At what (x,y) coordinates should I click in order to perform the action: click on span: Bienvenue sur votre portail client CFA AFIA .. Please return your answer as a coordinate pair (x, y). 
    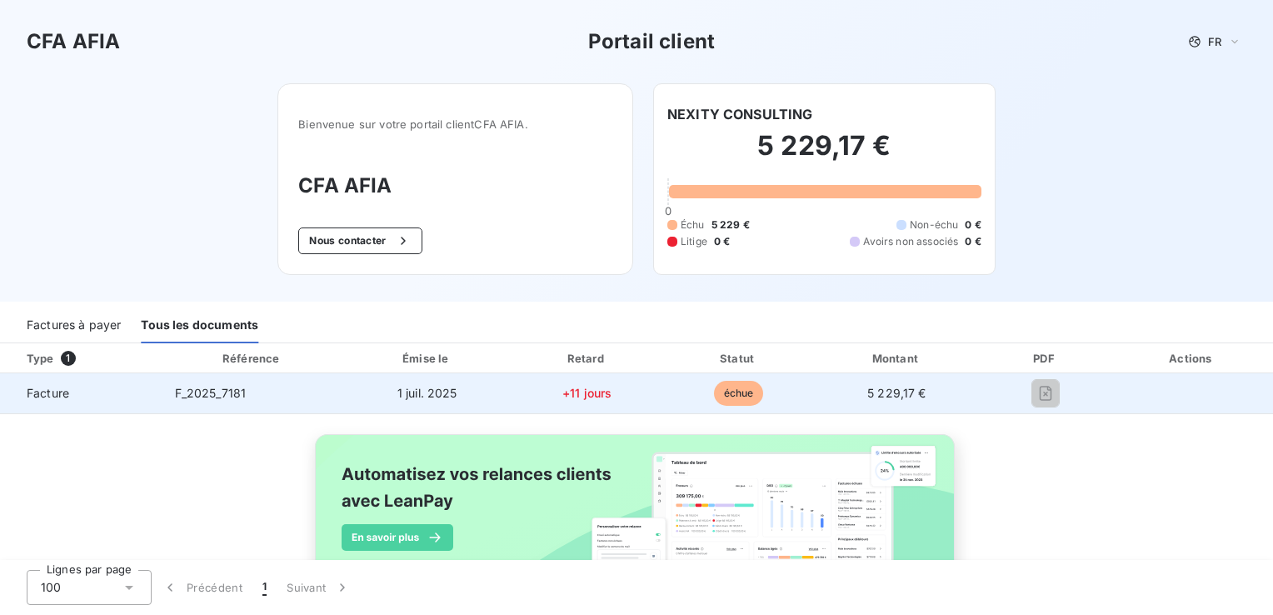
    Looking at the image, I should click on (455, 124).